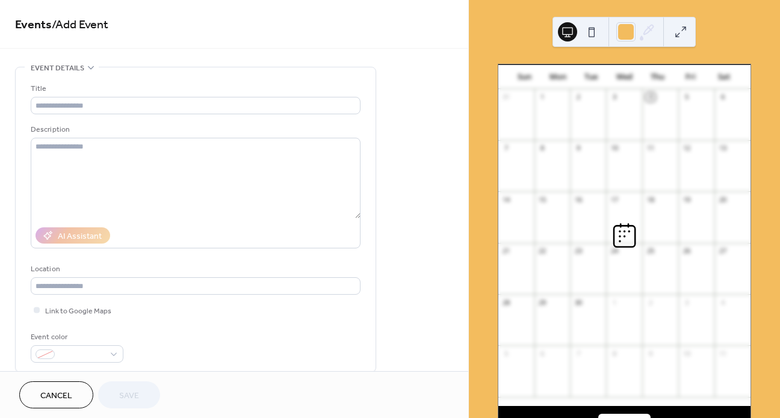  What do you see at coordinates (194, 88) in the screenshot?
I see `div: Title` at bounding box center [194, 88].